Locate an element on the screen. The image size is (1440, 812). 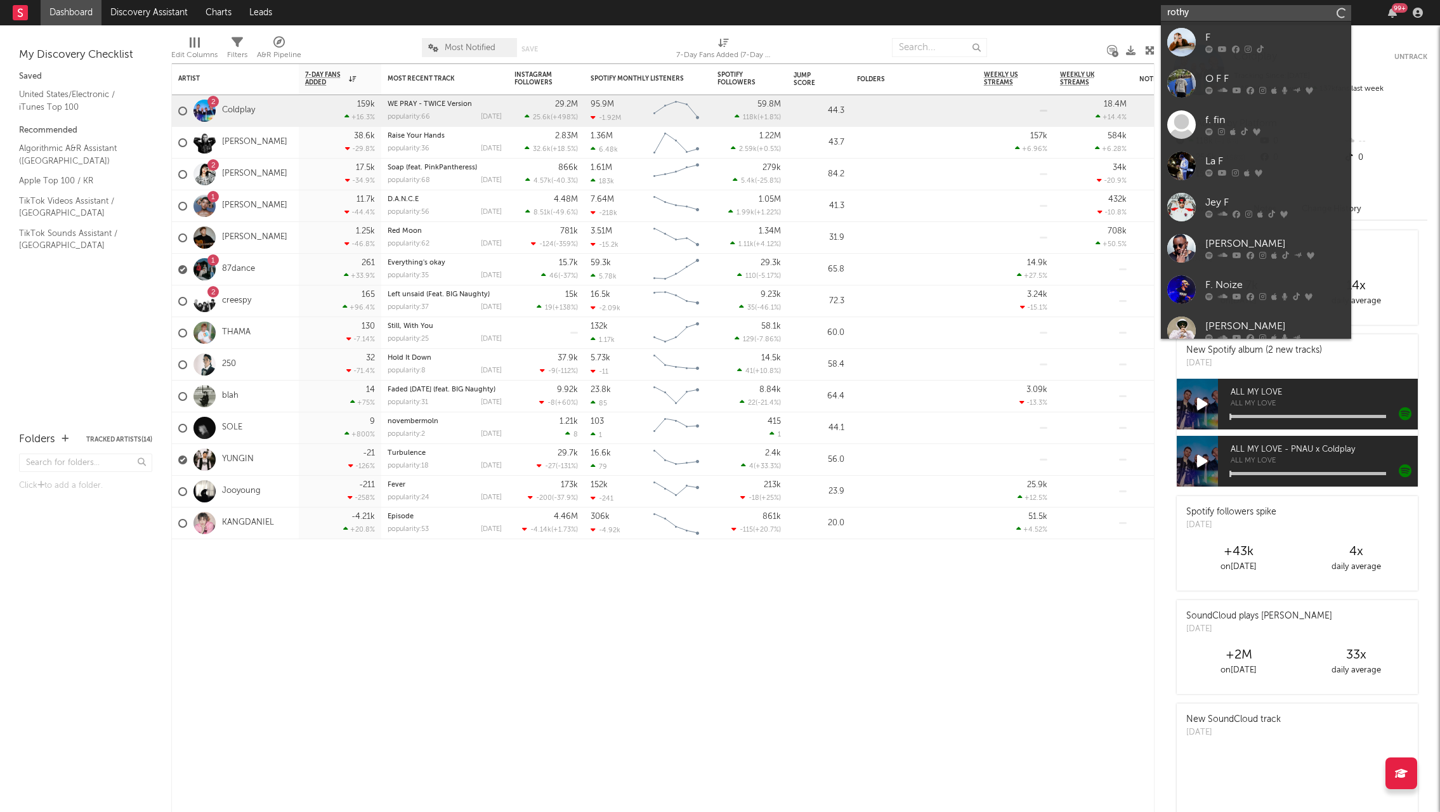
div: popularity: 2 is located at coordinates (406, 434).